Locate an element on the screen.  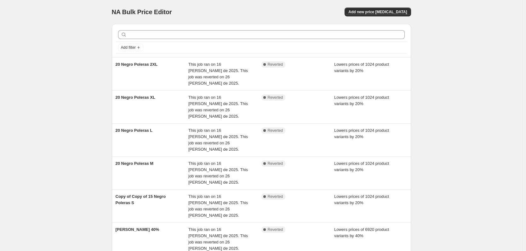
span: NA Bulk Price Editor is located at coordinates (142, 12).